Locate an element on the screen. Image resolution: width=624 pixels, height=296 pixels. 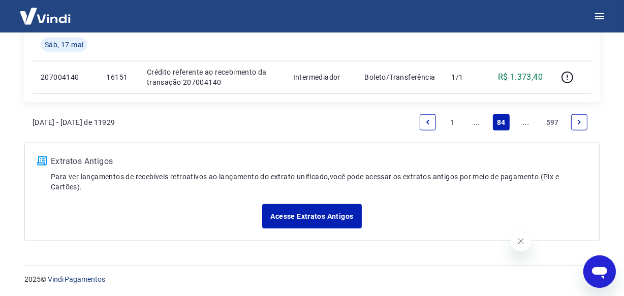
a: Previous page is located at coordinates (428, 122).